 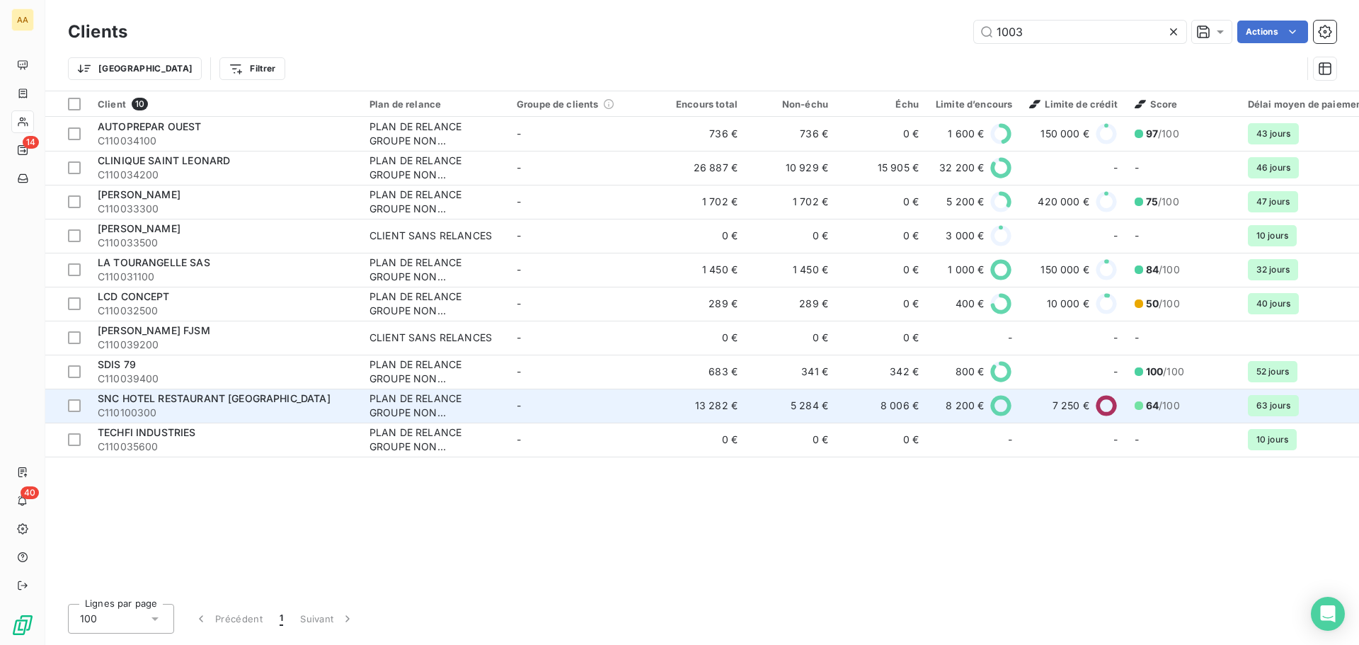 What do you see at coordinates (225, 209) in the screenshot?
I see `span: C110033300` at bounding box center [225, 209].